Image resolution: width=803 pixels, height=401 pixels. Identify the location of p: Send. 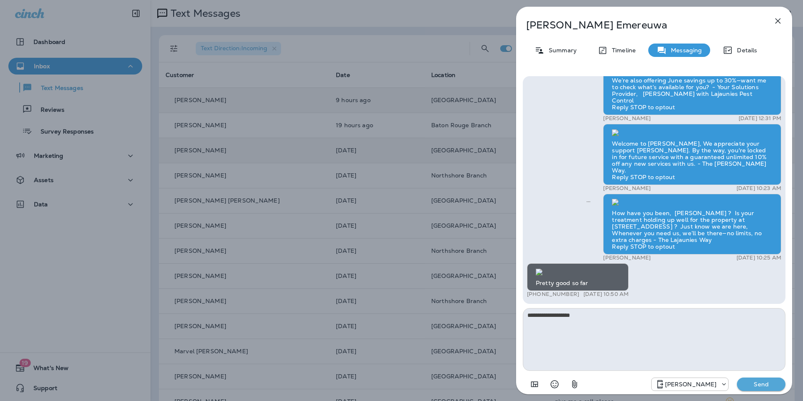
(761, 384).